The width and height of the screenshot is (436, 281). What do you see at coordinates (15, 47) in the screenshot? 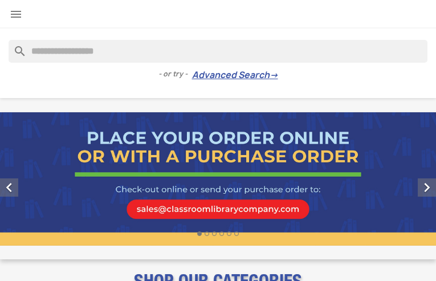
I see `i: search` at bounding box center [15, 47].